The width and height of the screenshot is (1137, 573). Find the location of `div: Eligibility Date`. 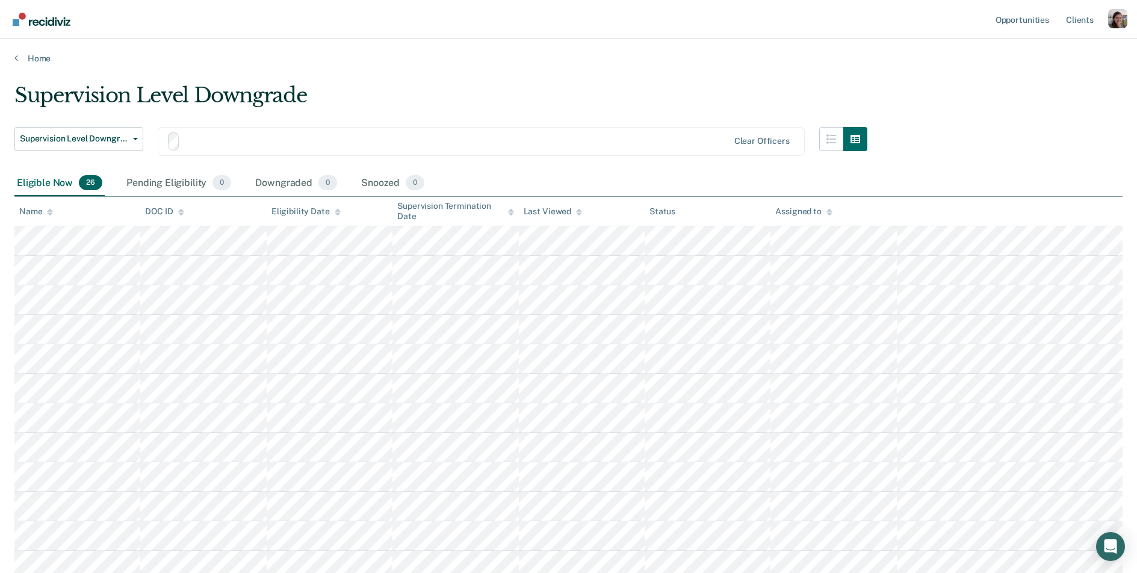

div: Eligibility Date is located at coordinates (306, 211).